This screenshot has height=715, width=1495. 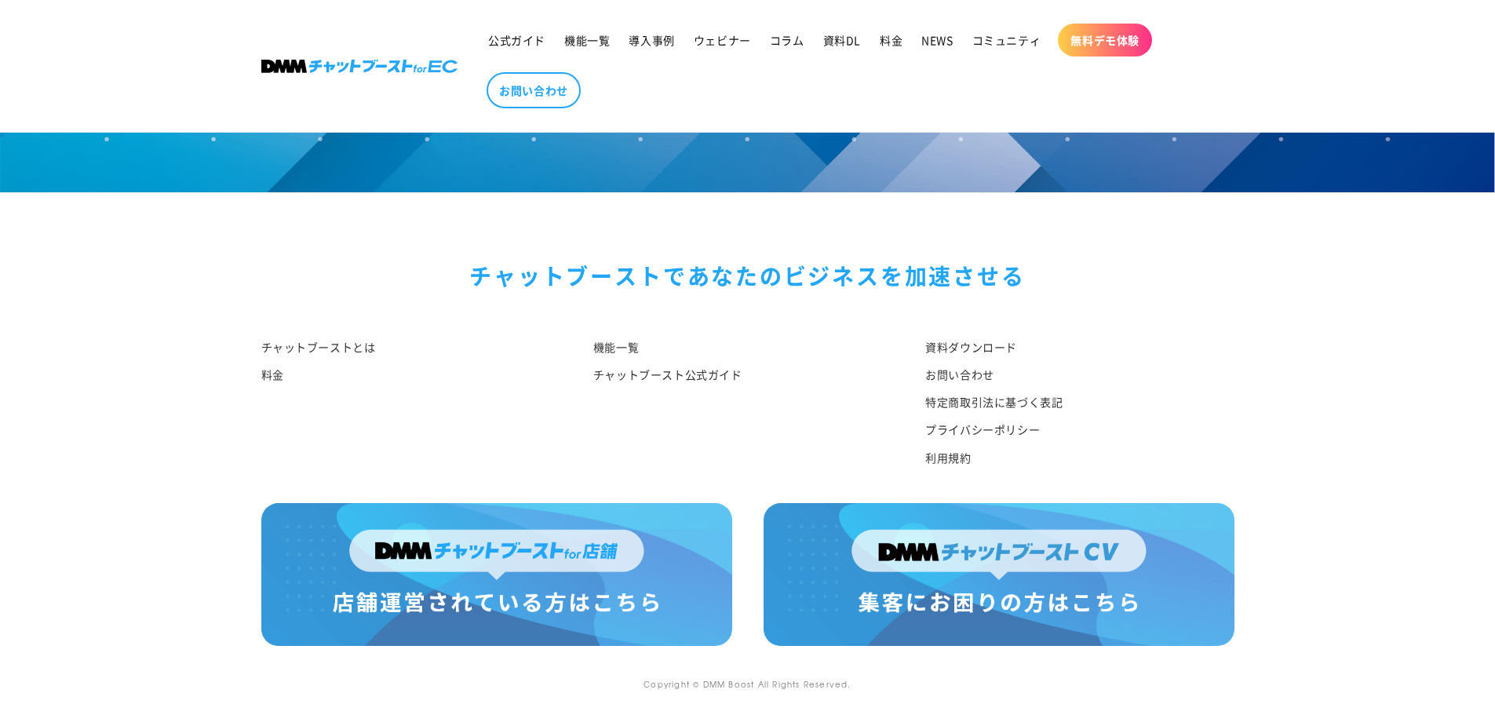 I want to click on a: コミュニティ, so click(x=1007, y=40).